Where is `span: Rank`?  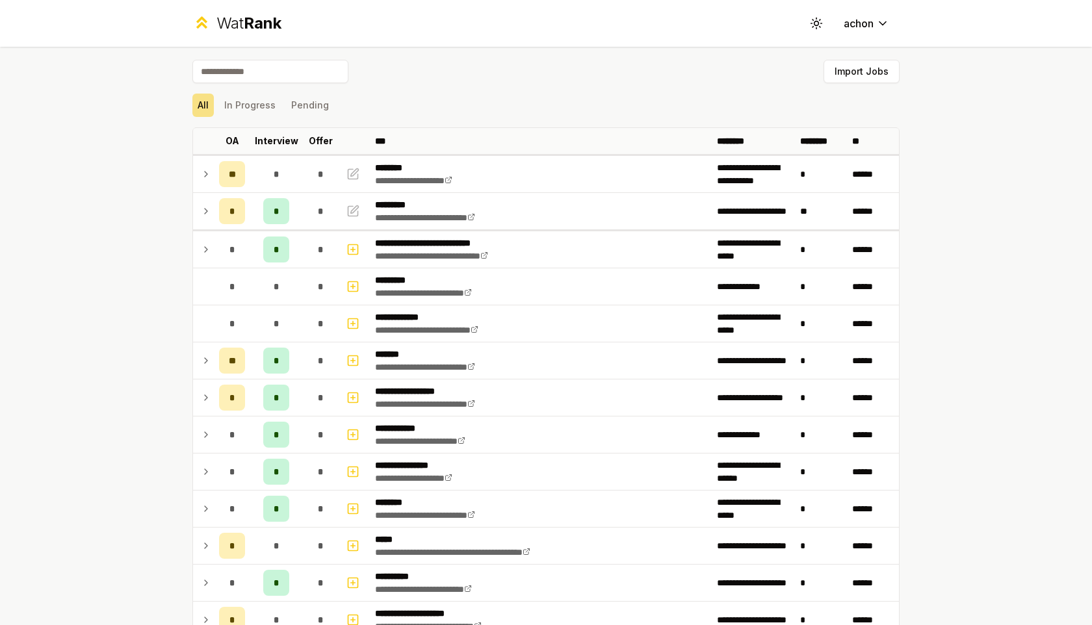 span: Rank is located at coordinates (263, 23).